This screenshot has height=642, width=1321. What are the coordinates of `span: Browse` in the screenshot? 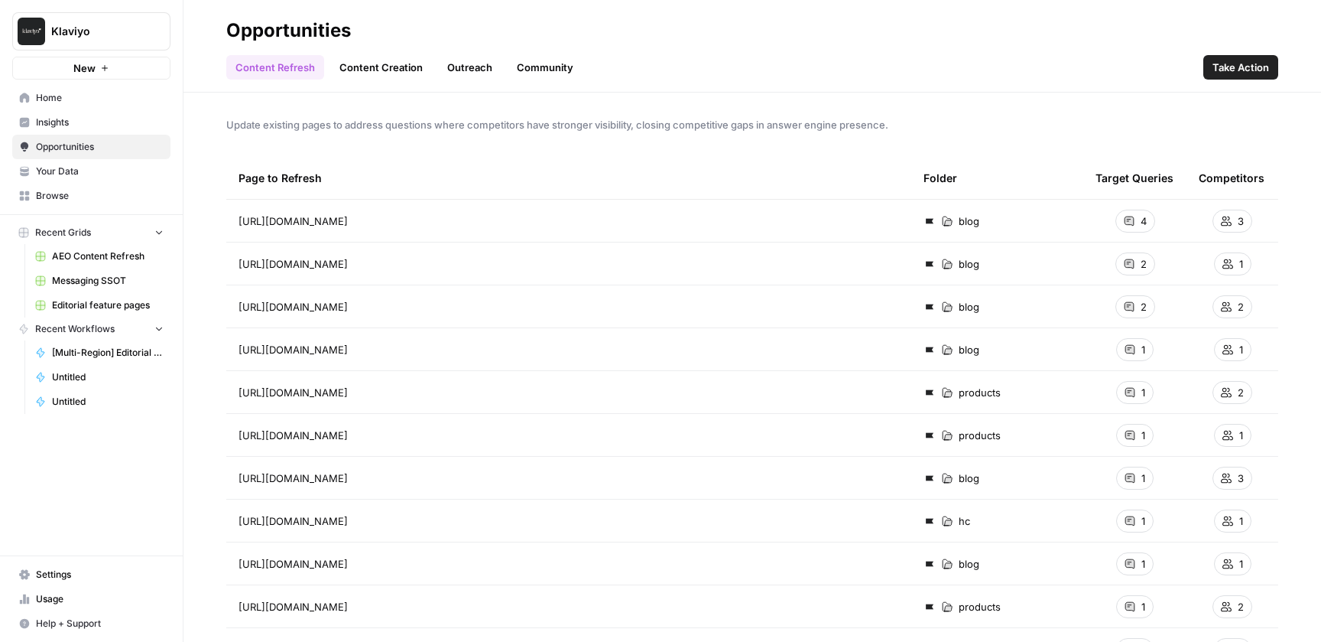 It's located at (99, 196).